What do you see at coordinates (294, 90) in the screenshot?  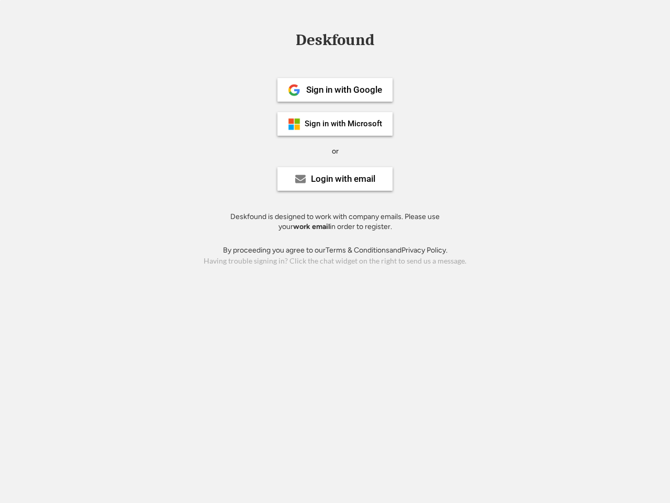 I see `img: 1024px-Google__G__Logo.svg.png` at bounding box center [294, 90].